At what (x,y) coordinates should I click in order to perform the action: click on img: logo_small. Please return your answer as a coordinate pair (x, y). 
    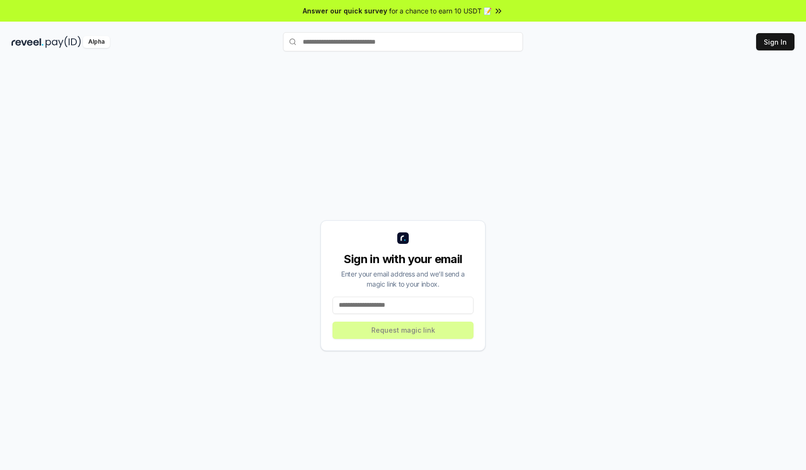
    Looking at the image, I should click on (403, 238).